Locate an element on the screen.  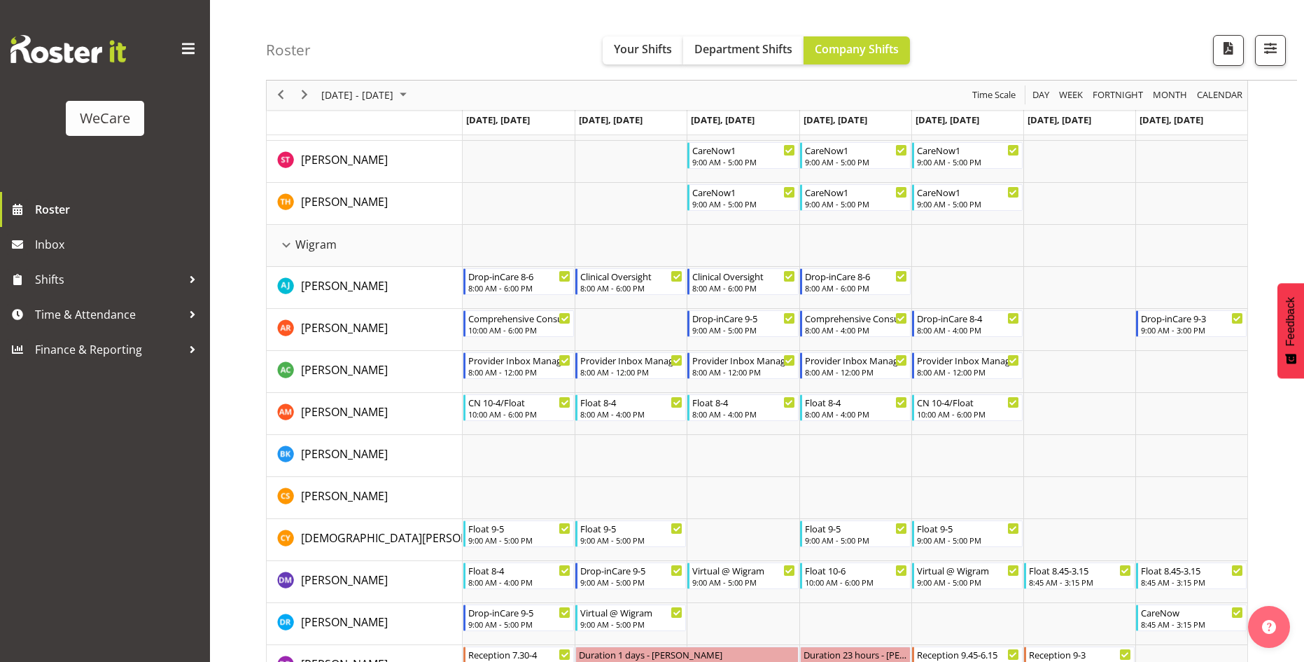
div: Deepti Raturi"s event - Virtual @ Wigram Begin From Tuesday, September 16, 2025 at 9:00:00 AM GMT... is located at coordinates (631, 617).